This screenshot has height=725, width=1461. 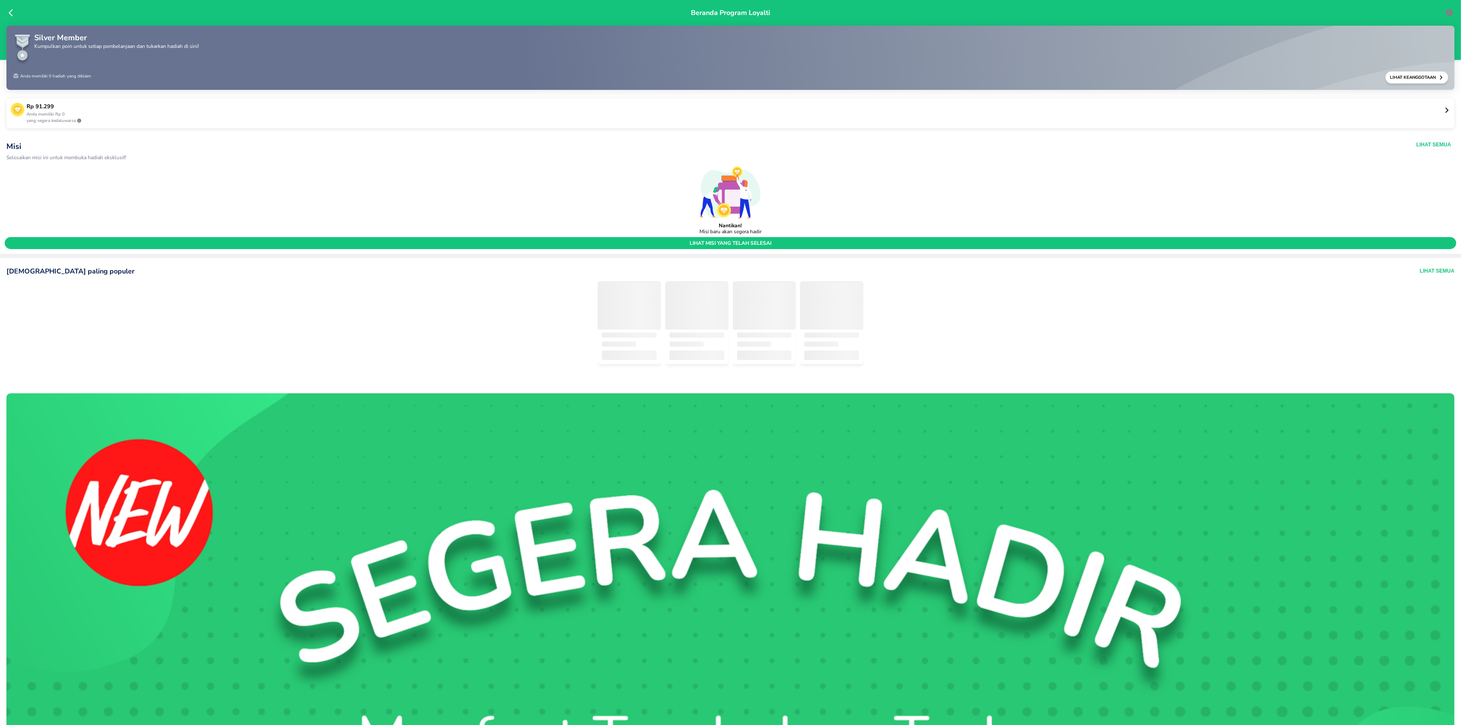 I want to click on p: Misi, so click(x=548, y=146).